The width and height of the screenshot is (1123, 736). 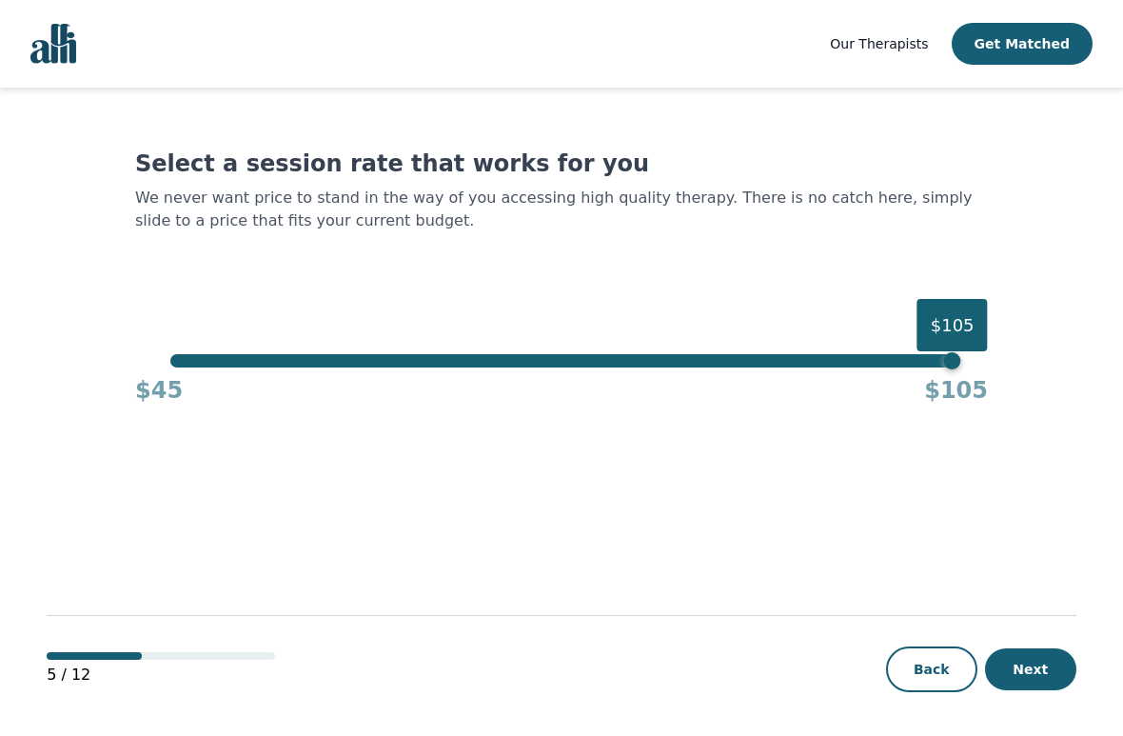 I want to click on span: Our Therapists, so click(x=878, y=44).